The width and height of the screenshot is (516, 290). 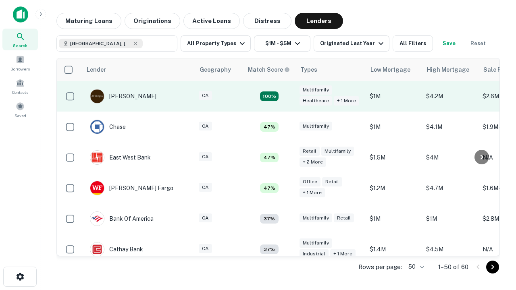 What do you see at coordinates (20, 63) in the screenshot?
I see `a: Borrowers` at bounding box center [20, 63].